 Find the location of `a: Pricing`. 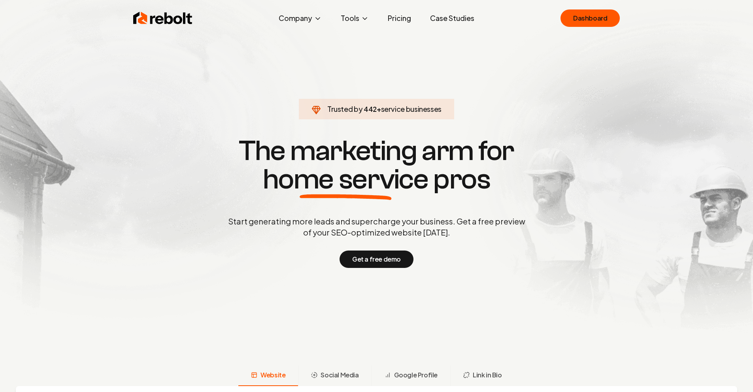

a: Pricing is located at coordinates (399, 18).